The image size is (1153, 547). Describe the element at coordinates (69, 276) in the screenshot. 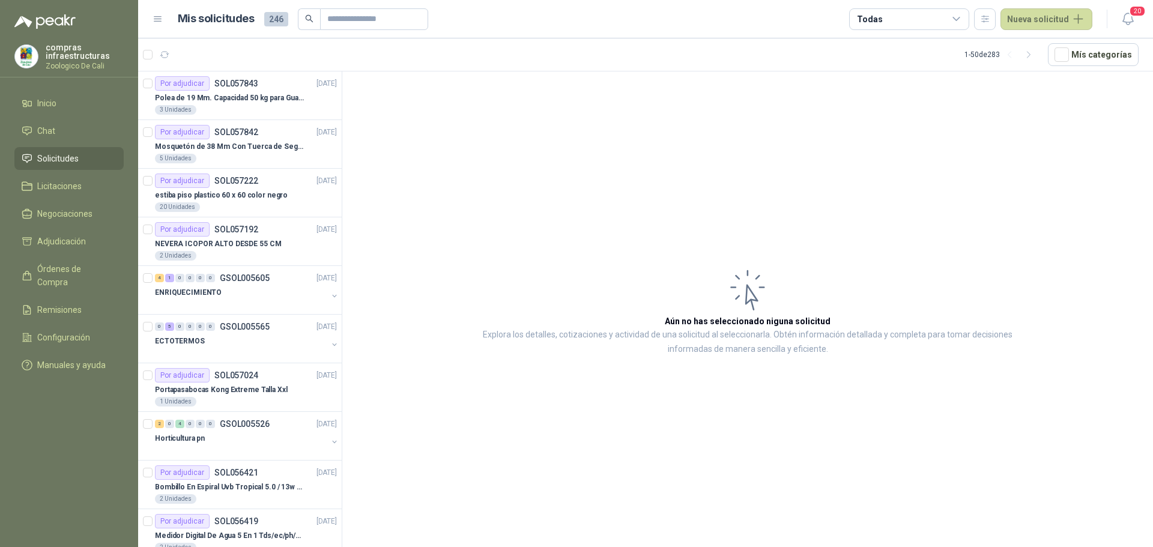

I see `a: Órdenes de Compra` at that location.